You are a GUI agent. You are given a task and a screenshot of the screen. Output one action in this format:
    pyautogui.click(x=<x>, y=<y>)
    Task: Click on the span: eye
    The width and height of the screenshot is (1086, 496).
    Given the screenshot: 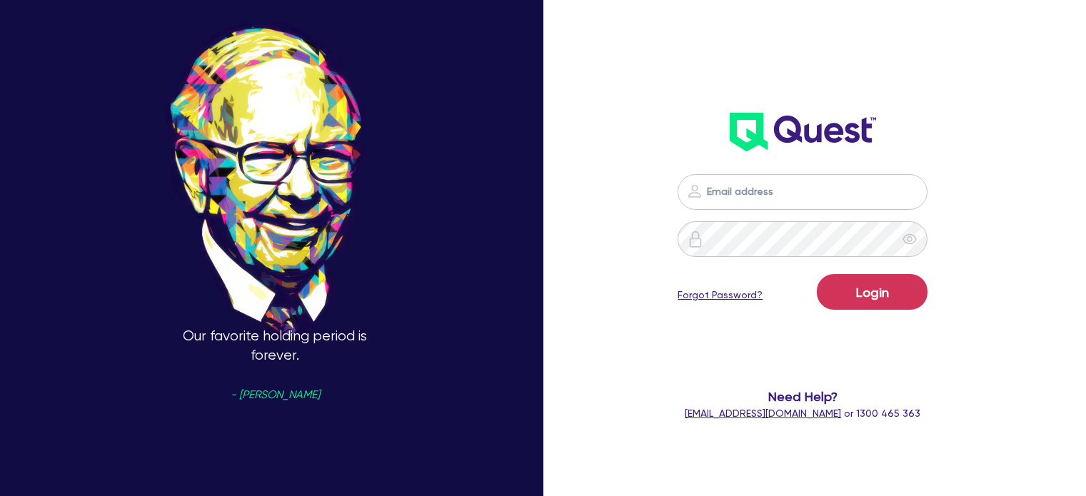 What is the action you would take?
    pyautogui.click(x=910, y=239)
    